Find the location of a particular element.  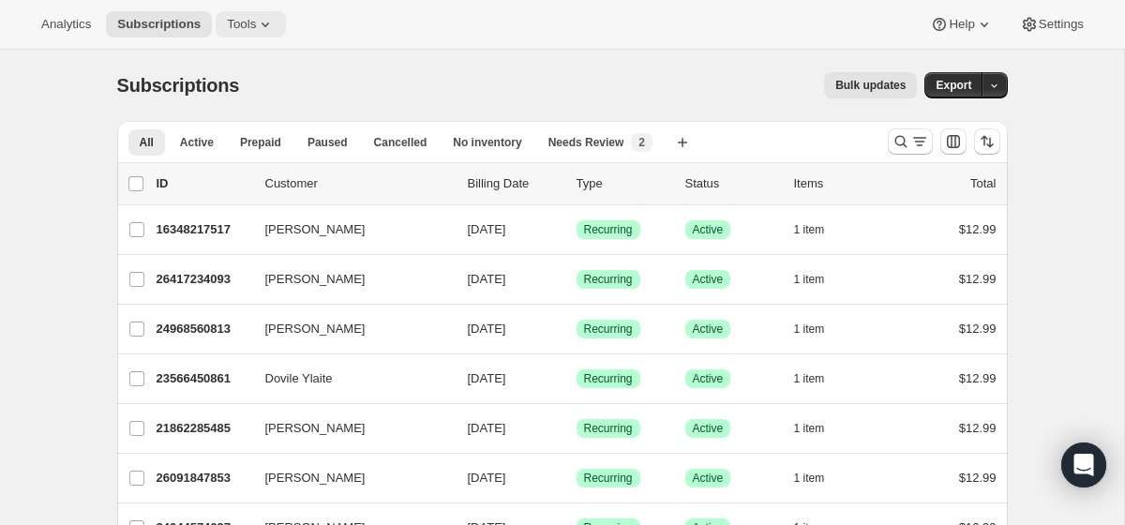

span: Paused is located at coordinates (327, 142).